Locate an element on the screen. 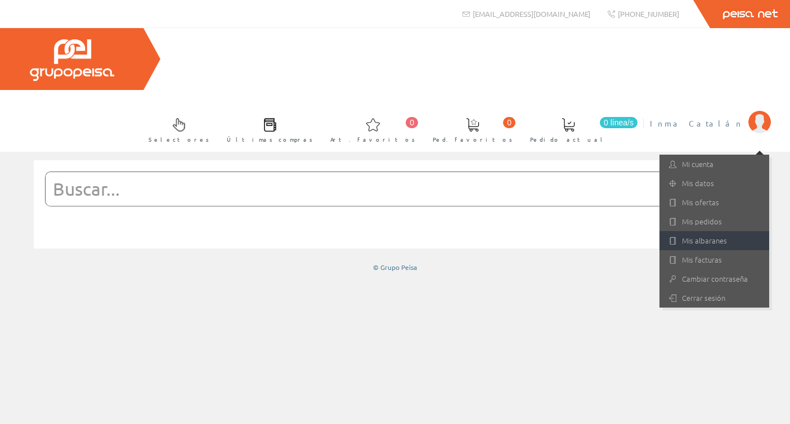 The width and height of the screenshot is (790, 424). a: Selectores is located at coordinates (176, 129).